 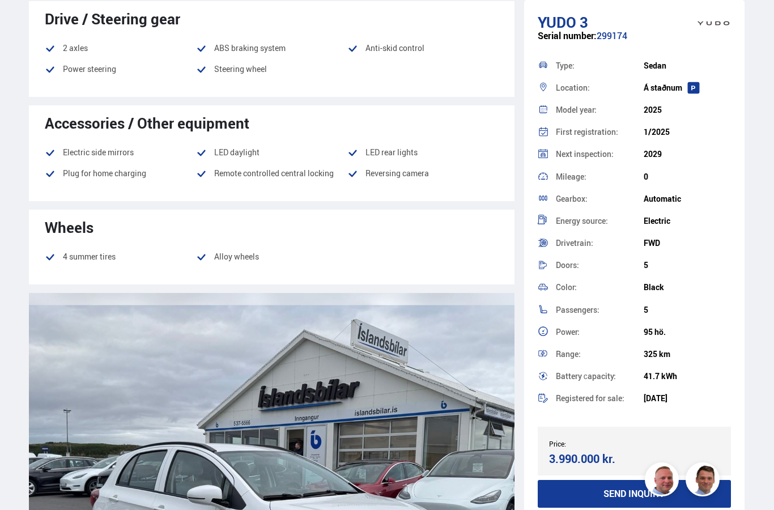 I want to click on div: Power:, so click(x=599, y=332).